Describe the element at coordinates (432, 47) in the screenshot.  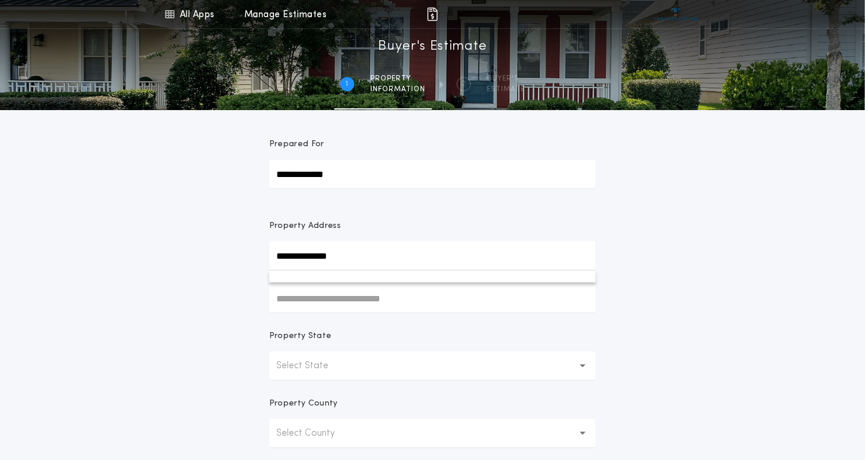
I see `h1: Buyer's Estimate` at that location.